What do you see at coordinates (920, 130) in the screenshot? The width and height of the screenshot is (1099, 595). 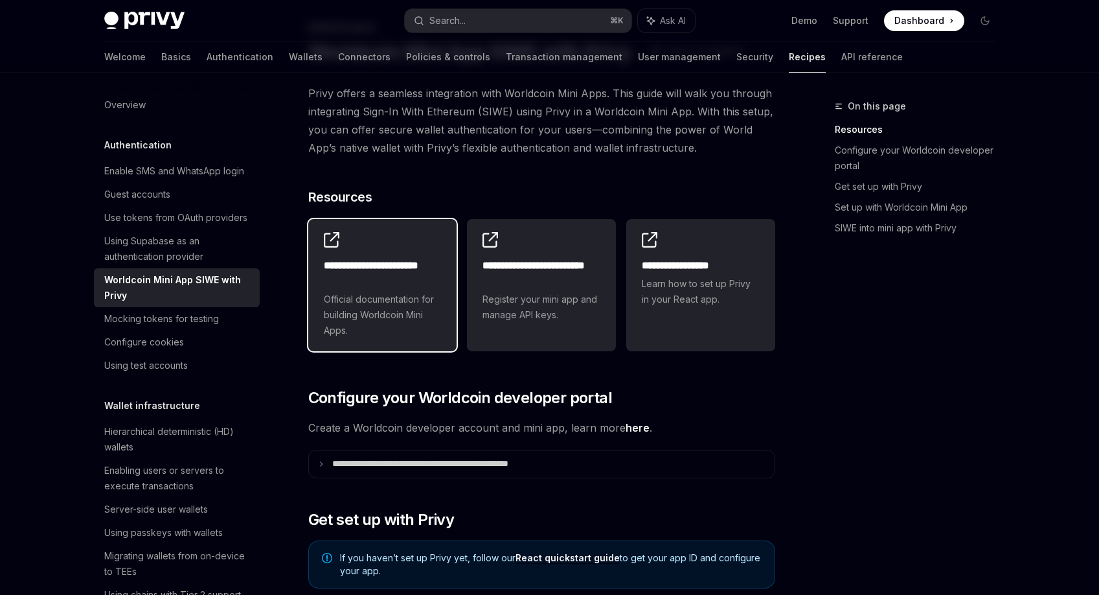 I see `a: Resources` at bounding box center [920, 130].